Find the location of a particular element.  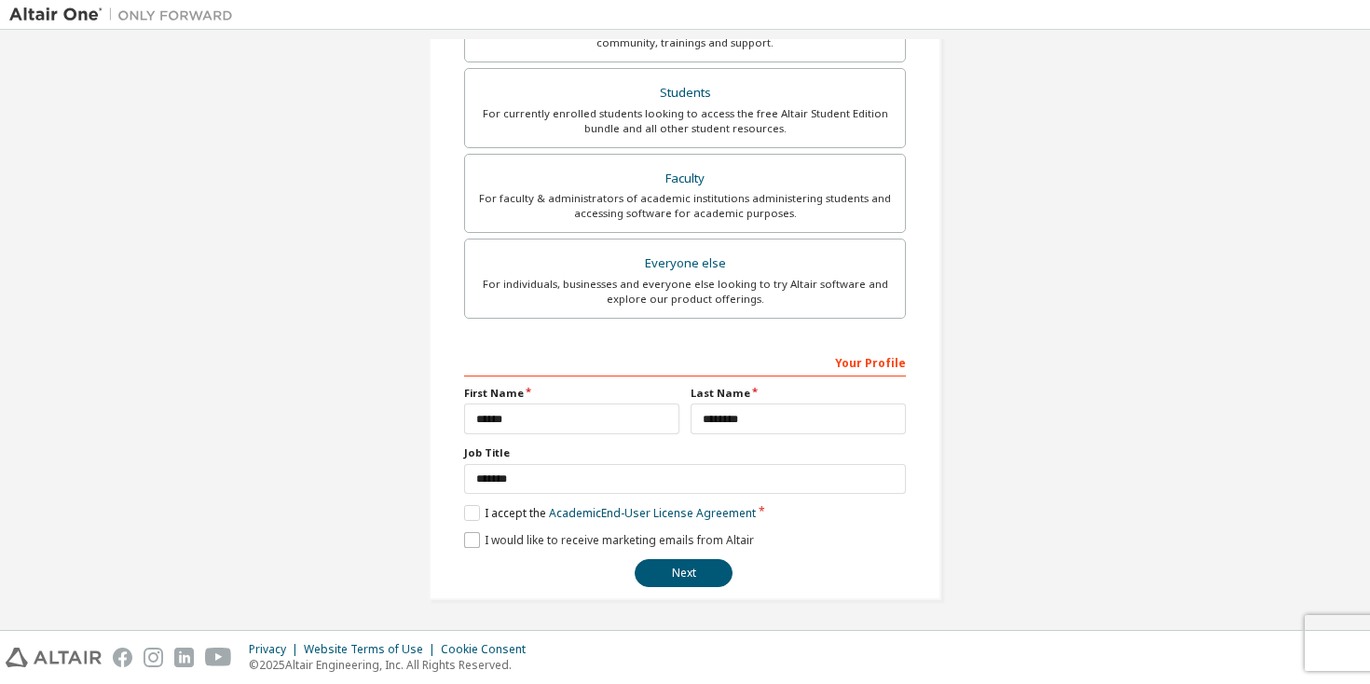

img: facebook.svg is located at coordinates (122, 657).